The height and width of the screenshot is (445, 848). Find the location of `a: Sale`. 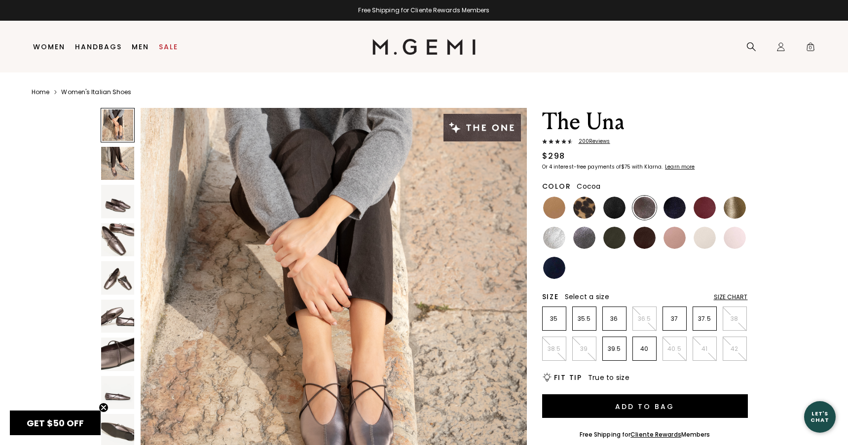

a: Sale is located at coordinates (168, 47).